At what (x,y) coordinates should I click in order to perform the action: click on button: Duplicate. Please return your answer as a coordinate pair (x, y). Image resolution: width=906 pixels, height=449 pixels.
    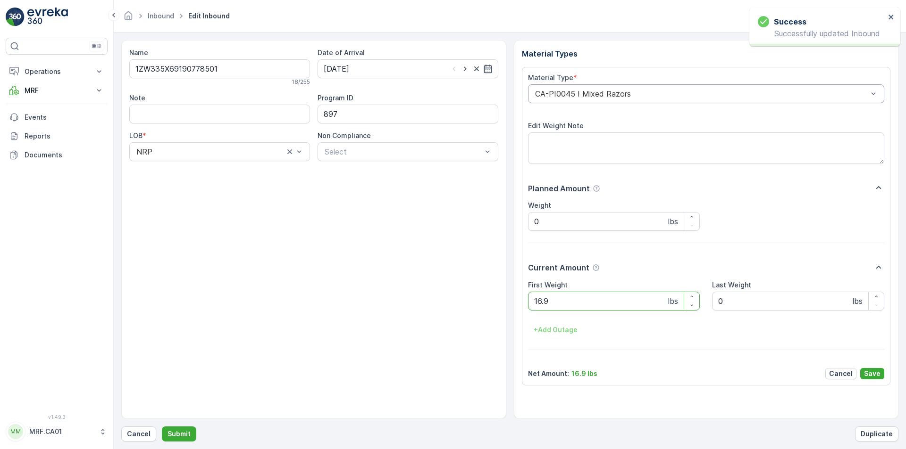
    Looking at the image, I should click on (876, 434).